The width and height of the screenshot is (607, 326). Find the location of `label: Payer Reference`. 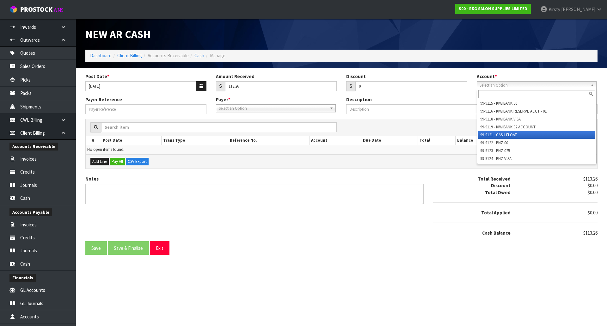

label: Payer Reference is located at coordinates (104, 99).